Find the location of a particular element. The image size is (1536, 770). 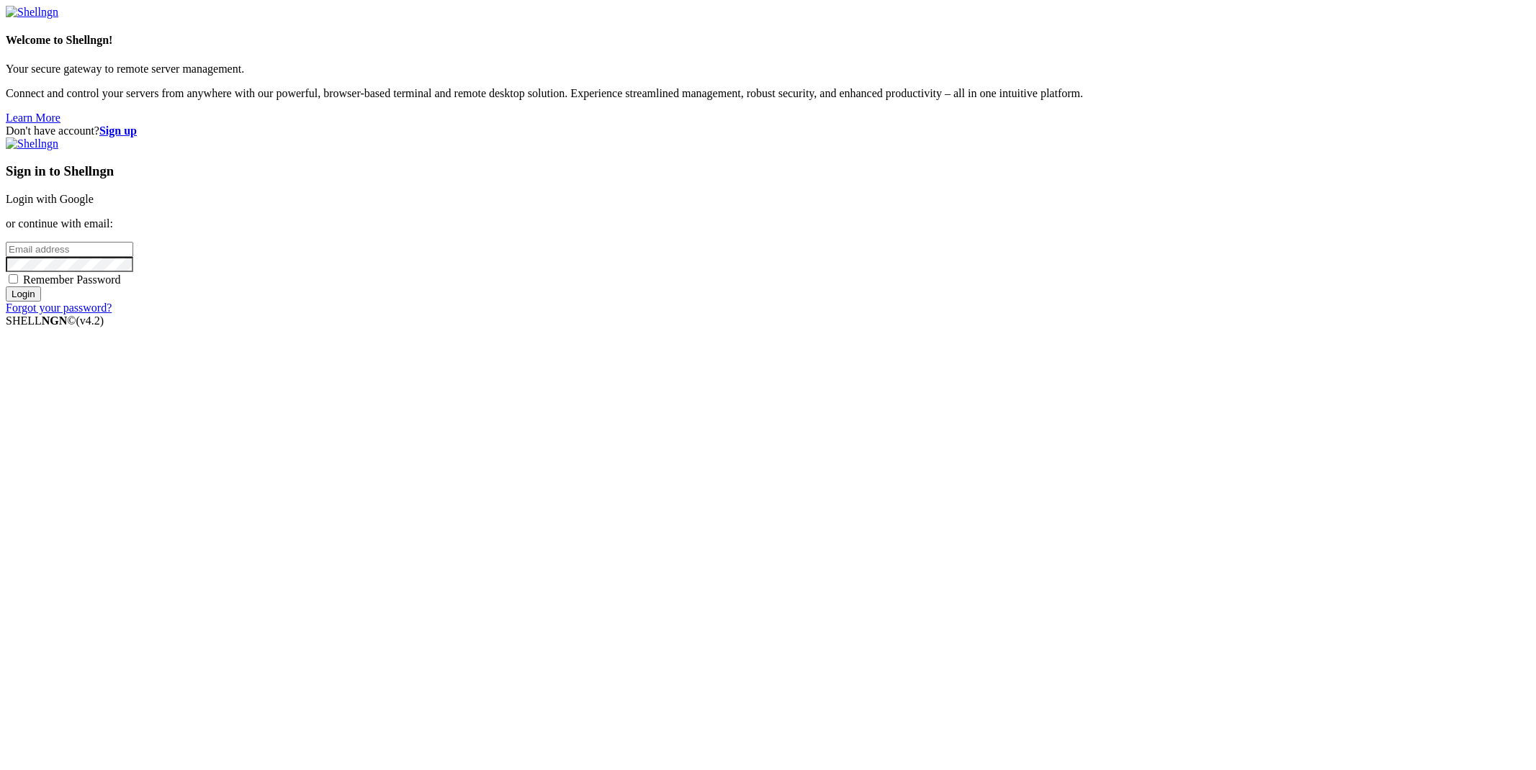

a: Learn More is located at coordinates (33, 117).